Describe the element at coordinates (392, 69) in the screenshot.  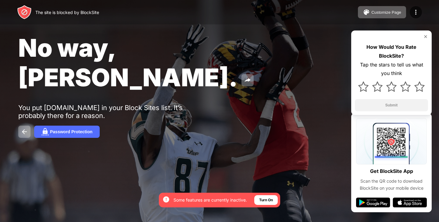
I see `div: Tap the stars to tell us what you think` at that location.